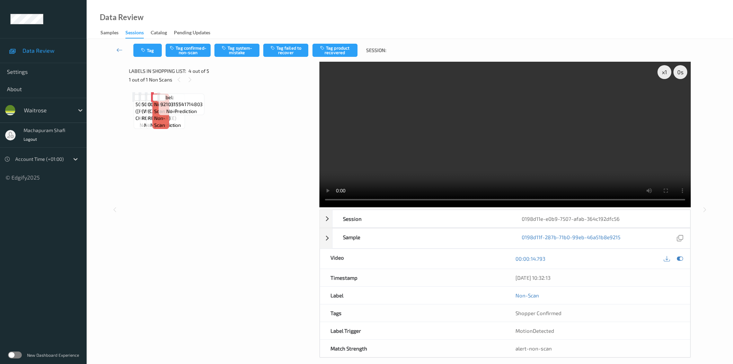 The width and height of the screenshot is (733, 364). What do you see at coordinates (161, 122) in the screenshot?
I see `span: non-scan` at bounding box center [161, 122].